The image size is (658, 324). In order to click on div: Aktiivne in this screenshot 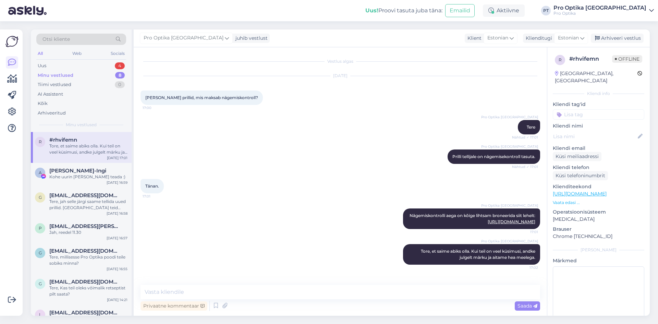, I will do `click(504, 11)`.